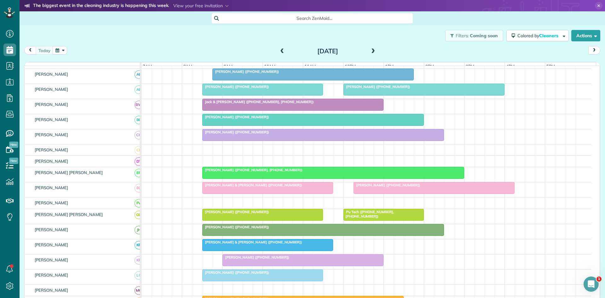  Describe the element at coordinates (139, 275) in the screenshot. I see `span: LC` at that location.